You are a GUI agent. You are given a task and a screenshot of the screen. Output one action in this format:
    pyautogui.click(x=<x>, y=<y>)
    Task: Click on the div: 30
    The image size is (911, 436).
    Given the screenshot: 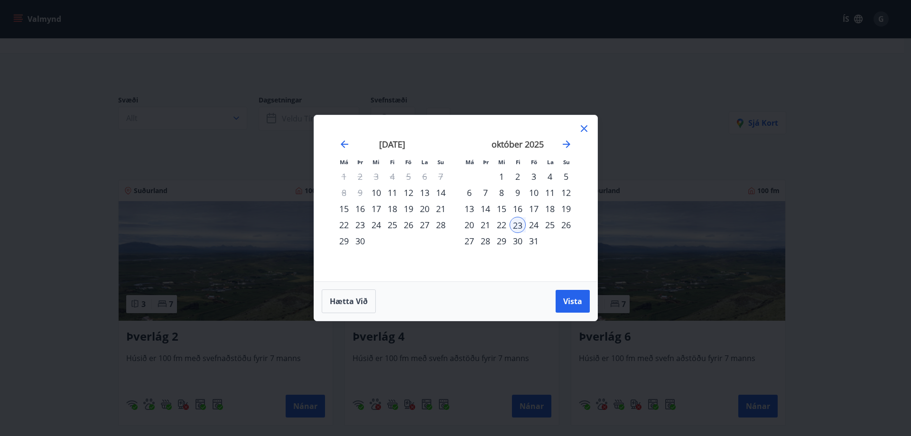 What is the action you would take?
    pyautogui.click(x=518, y=241)
    